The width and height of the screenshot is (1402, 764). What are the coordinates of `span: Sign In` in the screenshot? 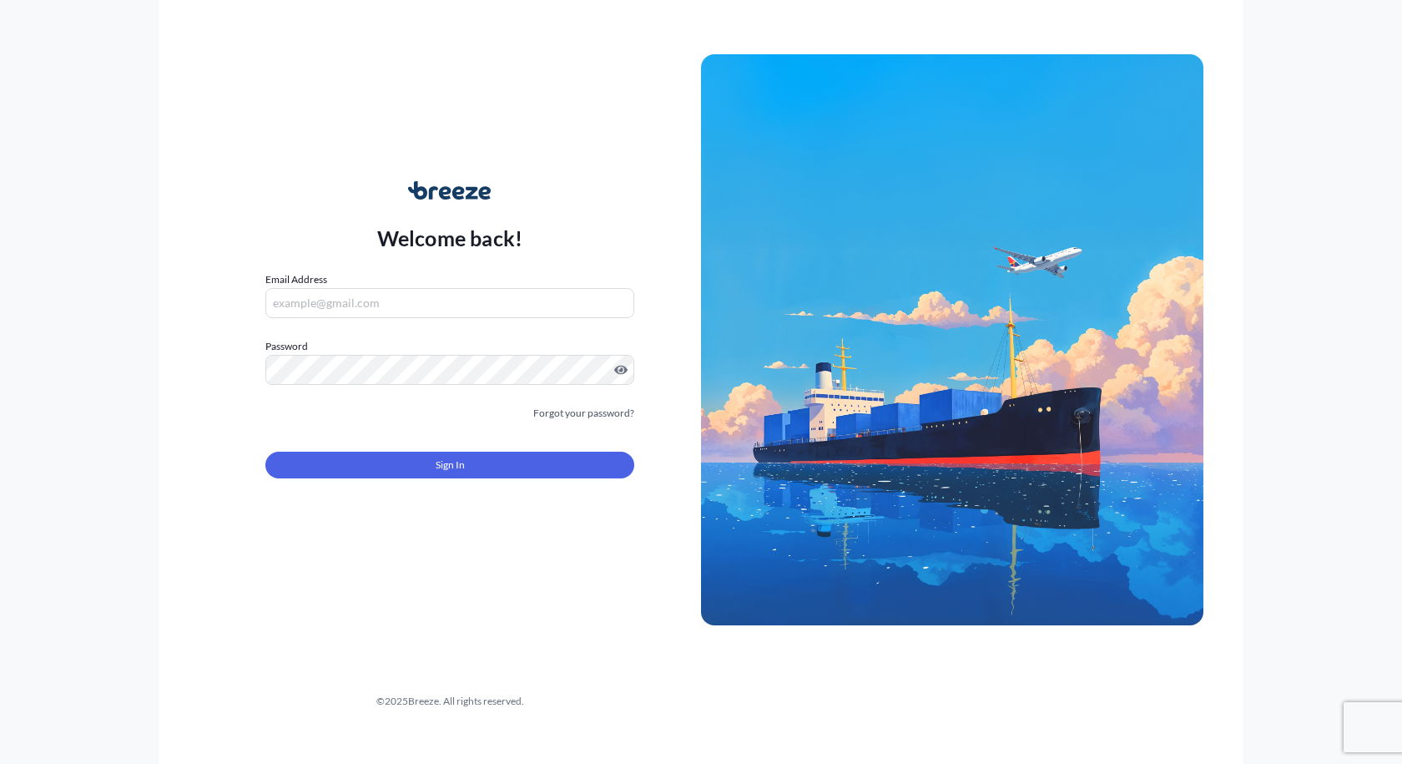 It's located at (450, 465).